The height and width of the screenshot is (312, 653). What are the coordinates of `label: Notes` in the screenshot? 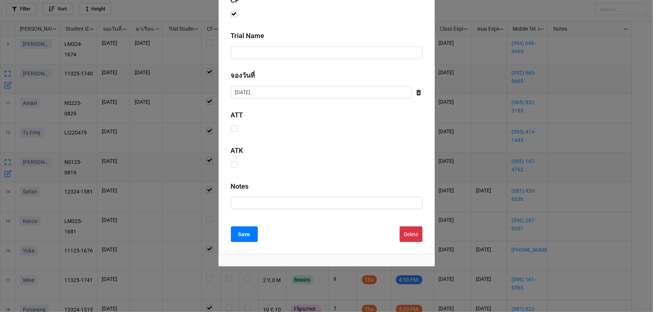 It's located at (240, 187).